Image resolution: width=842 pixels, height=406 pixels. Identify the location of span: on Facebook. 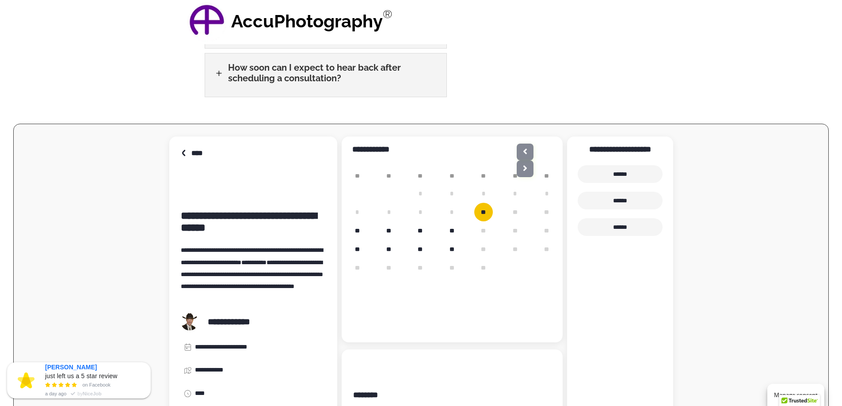
(96, 385).